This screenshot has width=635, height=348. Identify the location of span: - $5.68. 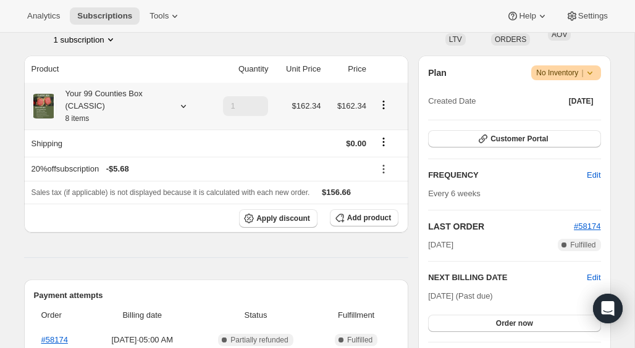
(117, 169).